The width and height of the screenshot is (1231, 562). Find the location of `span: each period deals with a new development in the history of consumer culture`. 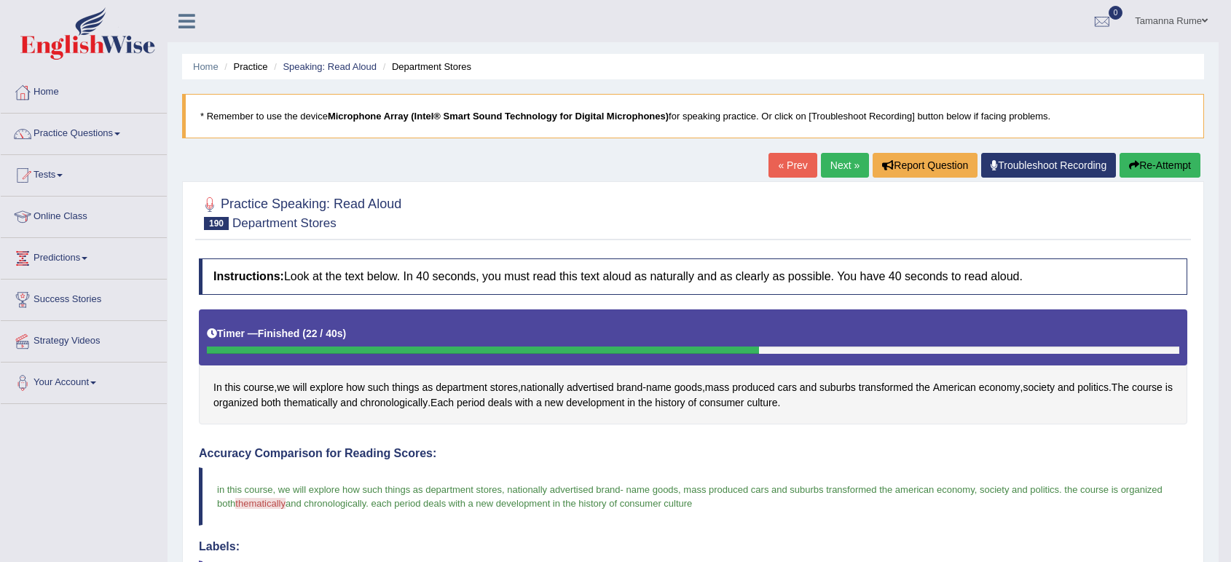

span: each period deals with a new development in the history of consumer culture is located at coordinates (532, 503).